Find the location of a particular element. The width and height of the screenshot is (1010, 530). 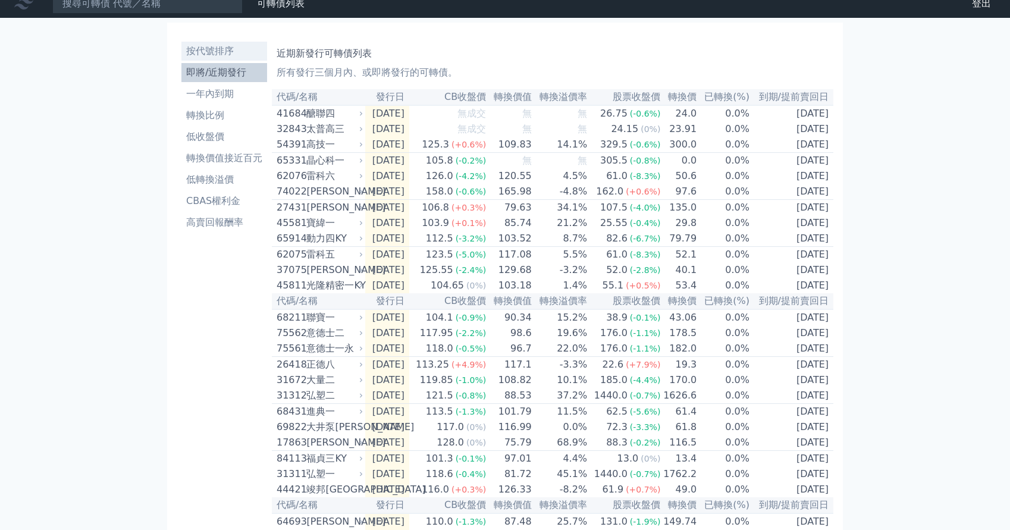

td: 79.79 is located at coordinates (679, 239).